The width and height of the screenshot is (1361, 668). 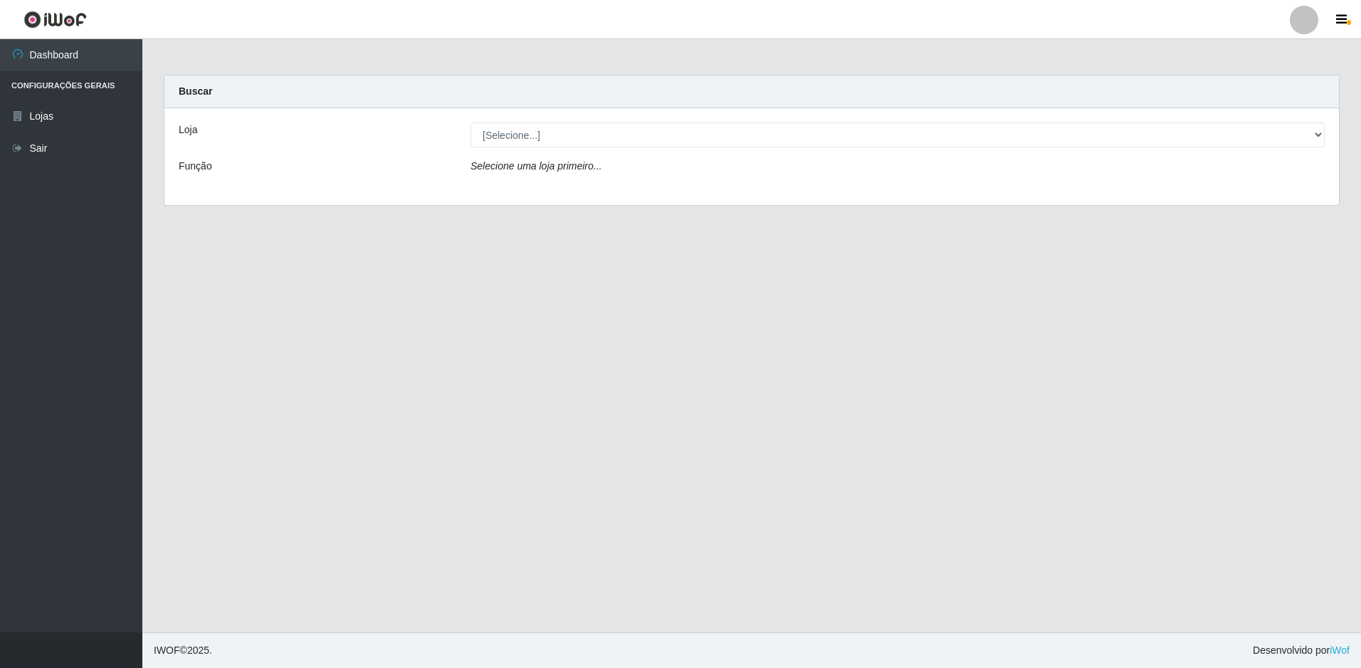 I want to click on span: Desenvolvido por, so click(x=1302, y=650).